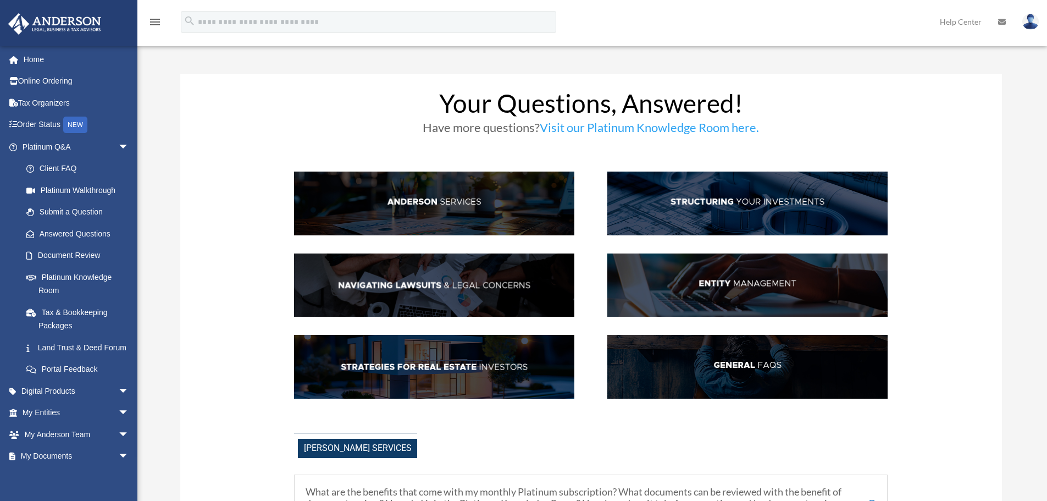  What do you see at coordinates (80, 190) in the screenshot?
I see `a: Platinum Walkthrough` at bounding box center [80, 190].